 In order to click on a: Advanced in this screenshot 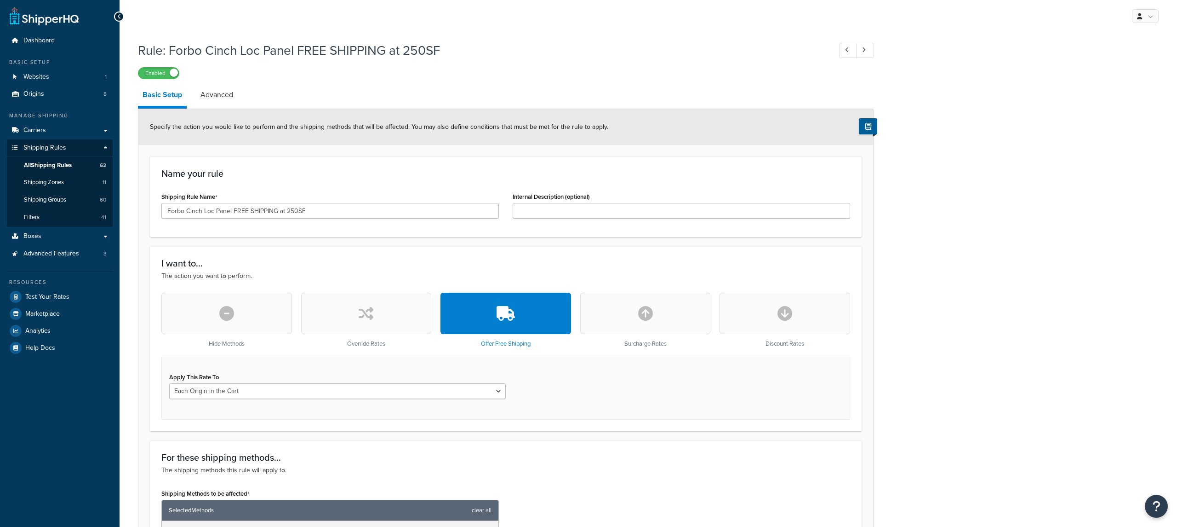, I will do `click(217, 95)`.